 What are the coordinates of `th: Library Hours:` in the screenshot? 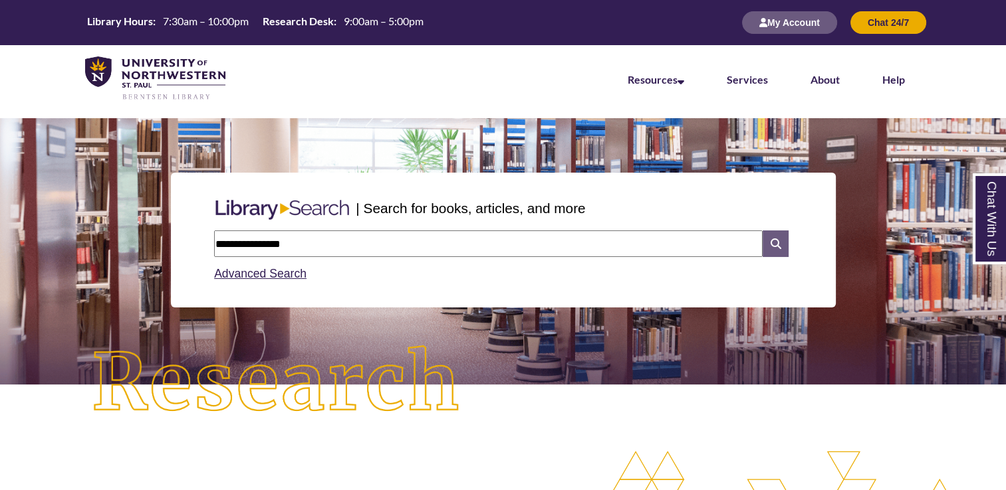 It's located at (120, 21).